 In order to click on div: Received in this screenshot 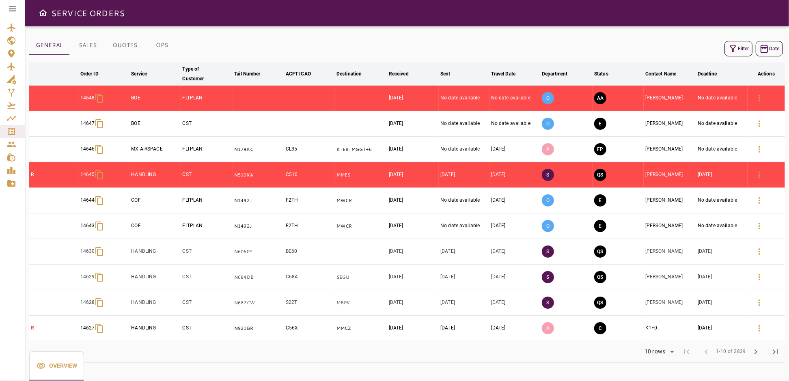, I will do `click(399, 74)`.